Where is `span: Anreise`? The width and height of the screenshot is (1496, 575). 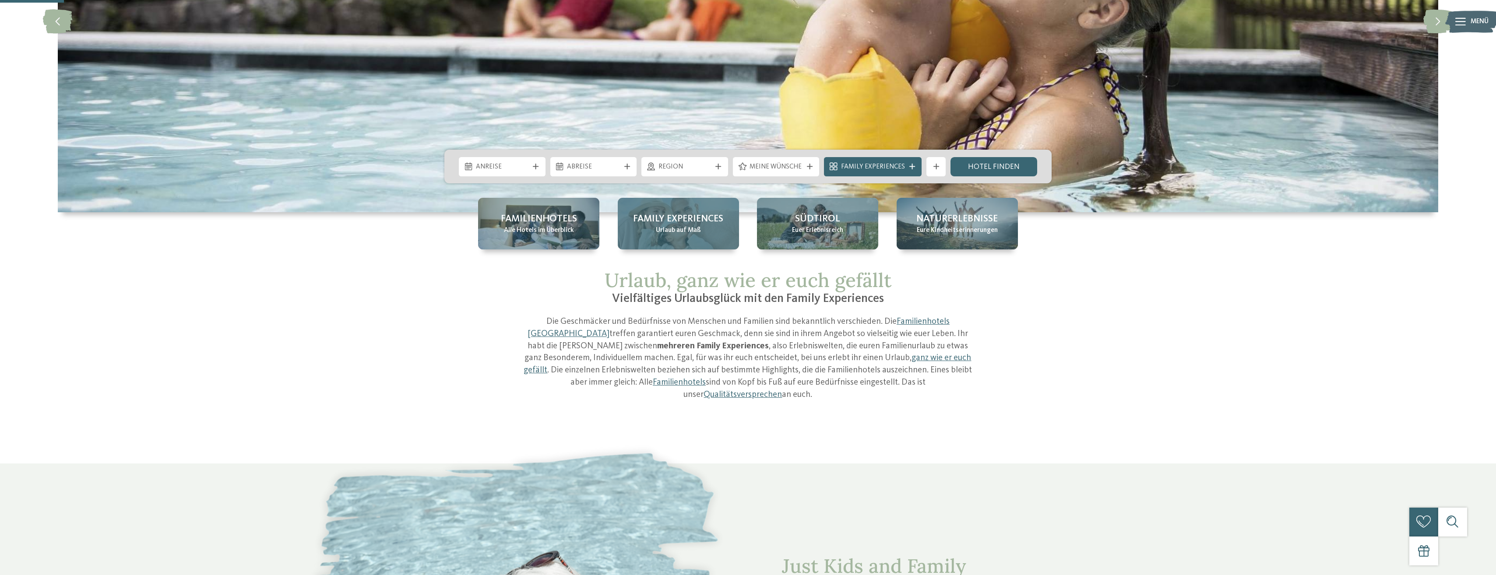
span: Anreise is located at coordinates (502, 167).